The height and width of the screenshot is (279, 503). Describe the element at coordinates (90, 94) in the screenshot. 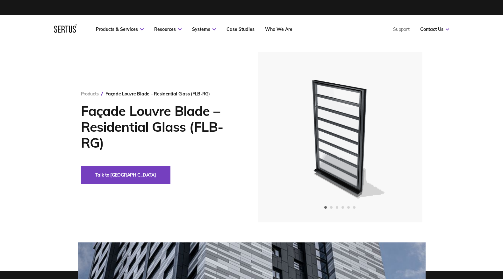

I see `a: Products` at that location.